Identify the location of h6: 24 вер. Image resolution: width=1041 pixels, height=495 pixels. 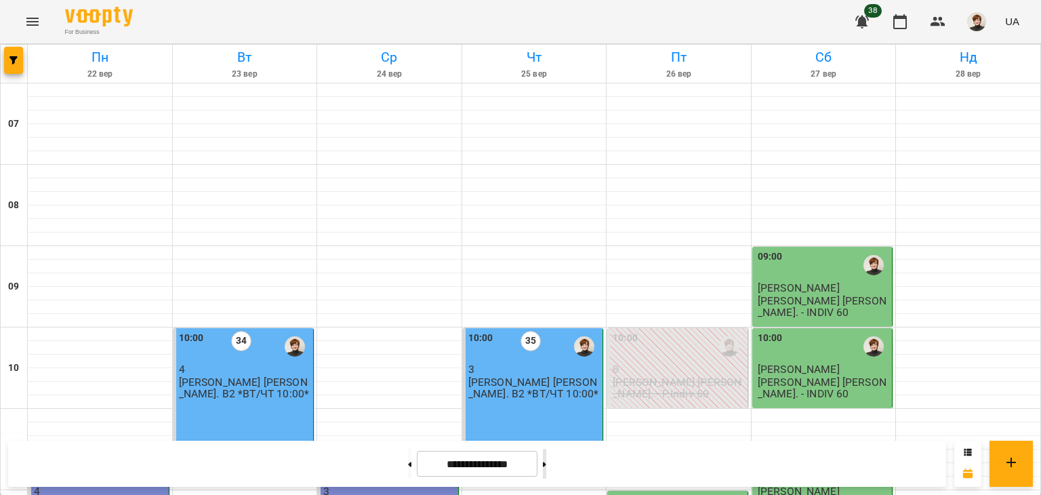
(389, 74).